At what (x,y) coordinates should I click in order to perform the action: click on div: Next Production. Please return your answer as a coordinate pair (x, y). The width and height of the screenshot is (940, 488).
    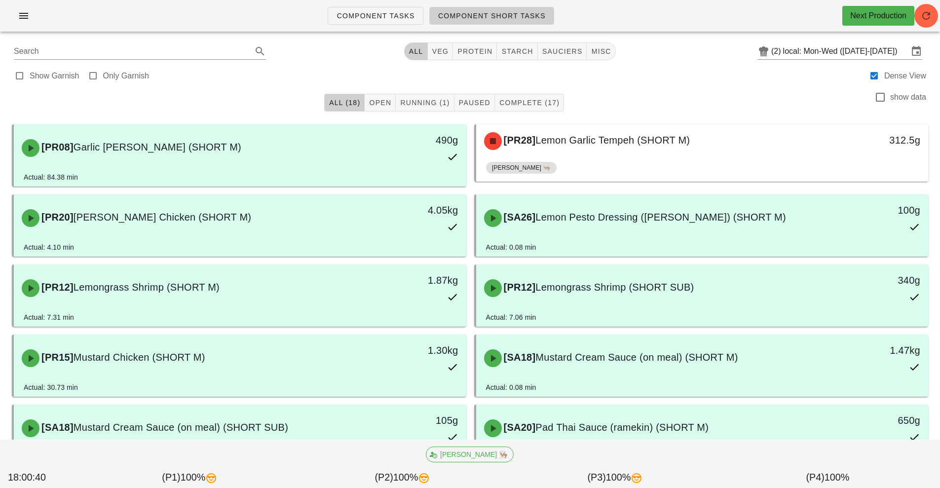
    Looking at the image, I should click on (878, 16).